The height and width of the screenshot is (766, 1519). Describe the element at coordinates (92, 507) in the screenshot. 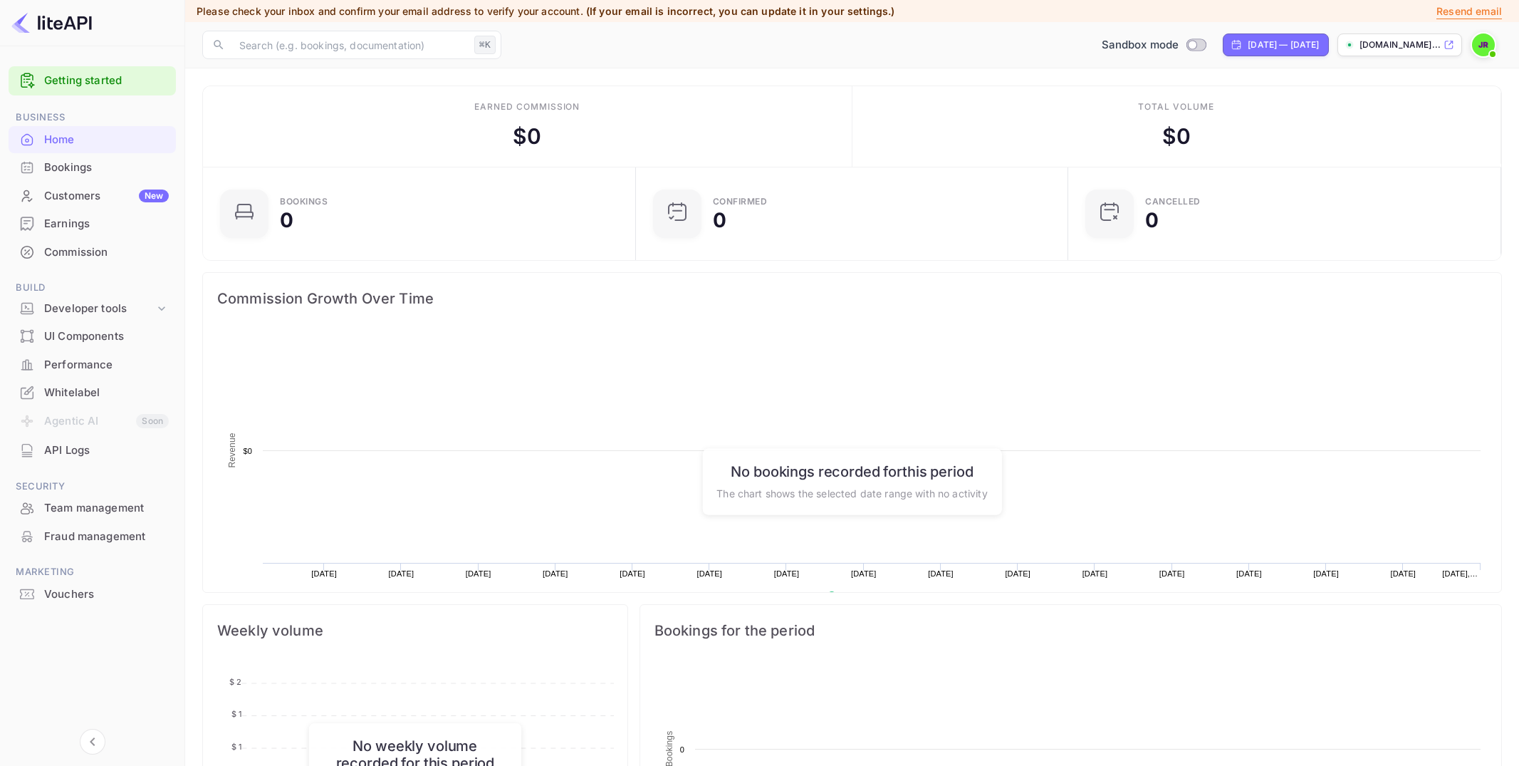

I see `a: Team management` at that location.